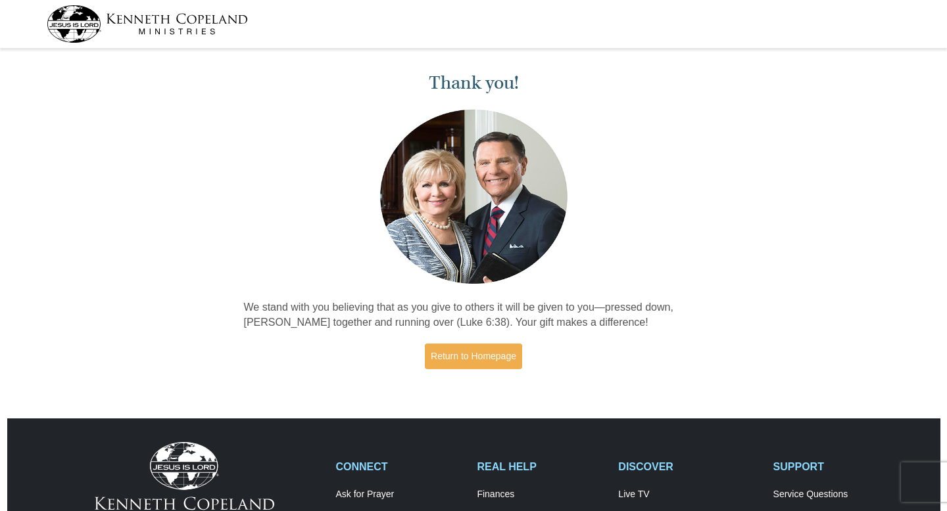 Image resolution: width=947 pixels, height=511 pixels. Describe the element at coordinates (540, 495) in the screenshot. I see `a: Finances` at that location.